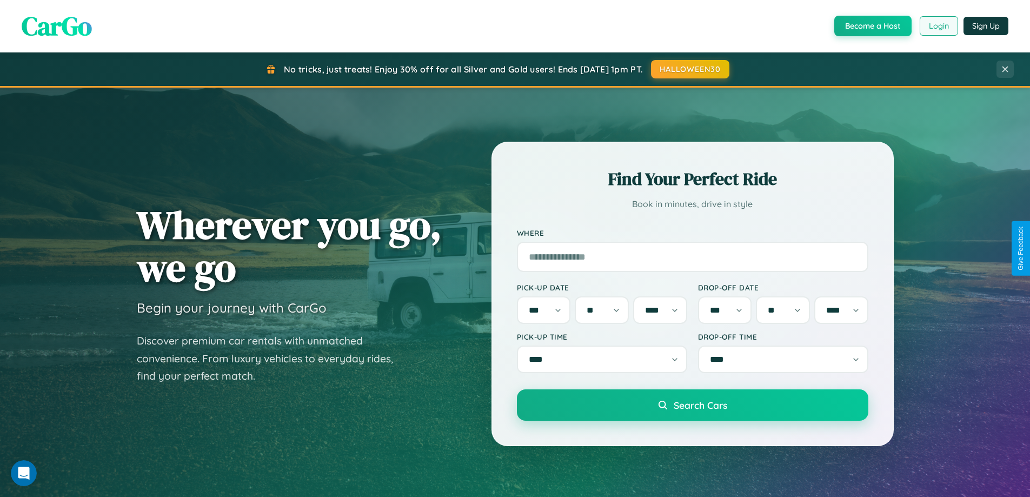 The width and height of the screenshot is (1030, 497). What do you see at coordinates (783, 336) in the screenshot?
I see `label: Drop-off Time` at bounding box center [783, 336].